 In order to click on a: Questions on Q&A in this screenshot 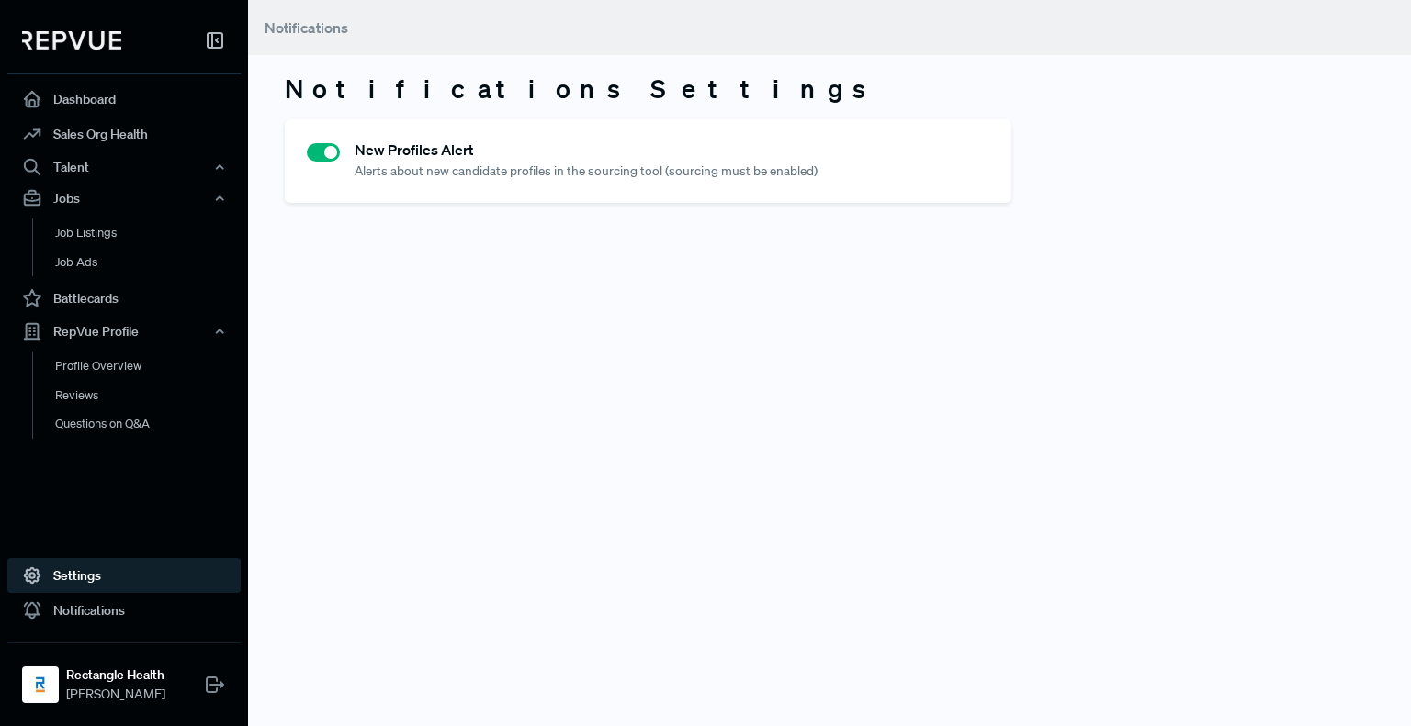, I will do `click(149, 424)`.